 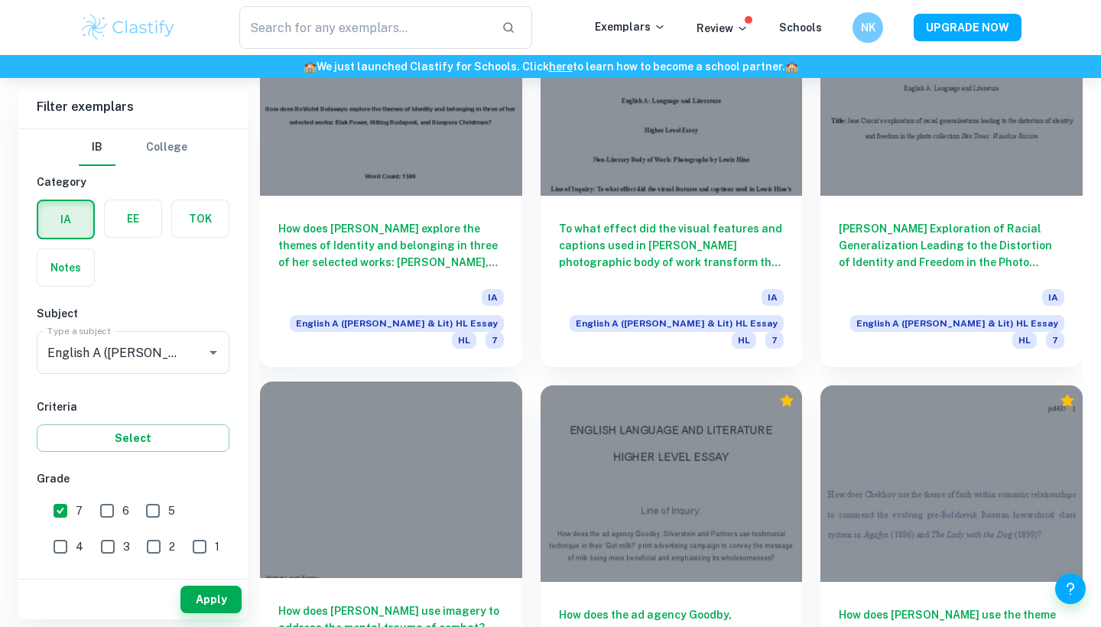 What do you see at coordinates (171, 511) in the screenshot?
I see `span: 5` at bounding box center [171, 511].